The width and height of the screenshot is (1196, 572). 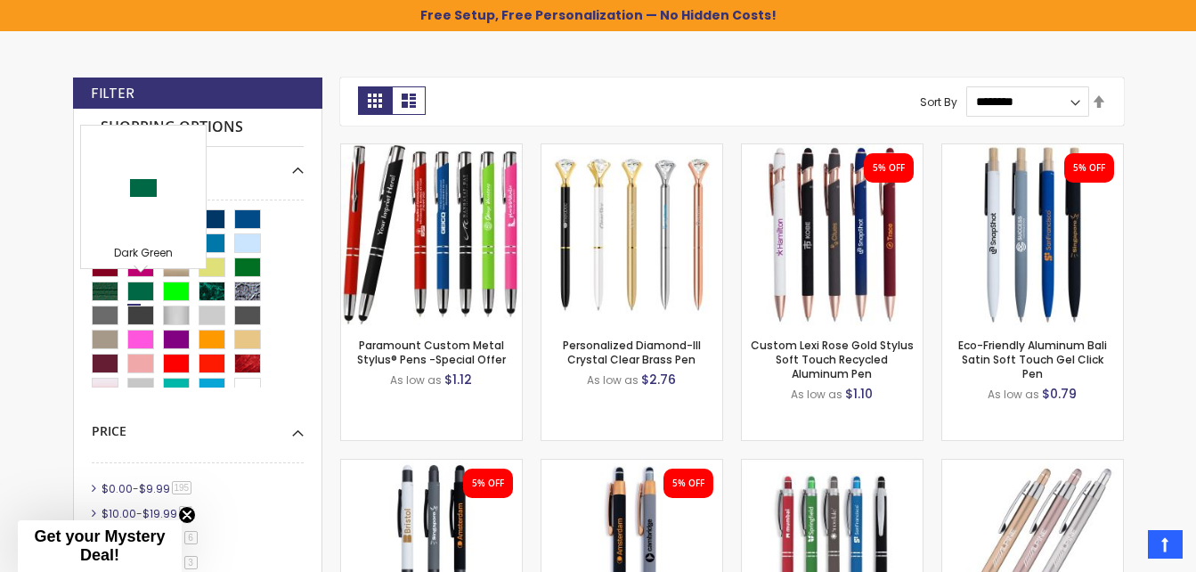 I want to click on span: 195, so click(x=182, y=487).